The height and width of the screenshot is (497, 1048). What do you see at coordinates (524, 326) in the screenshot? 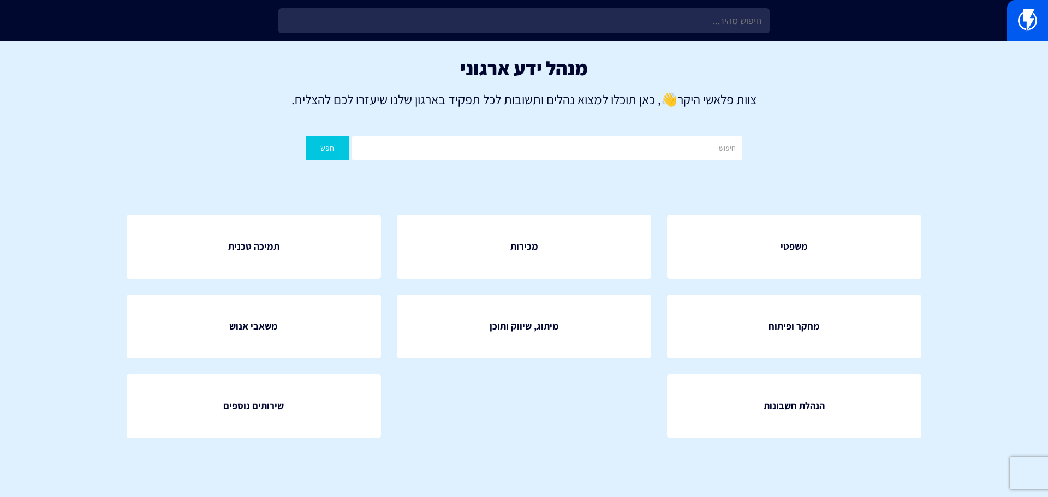
I see `a: מיתוג, שיווק ותוכן` at bounding box center [524, 326].